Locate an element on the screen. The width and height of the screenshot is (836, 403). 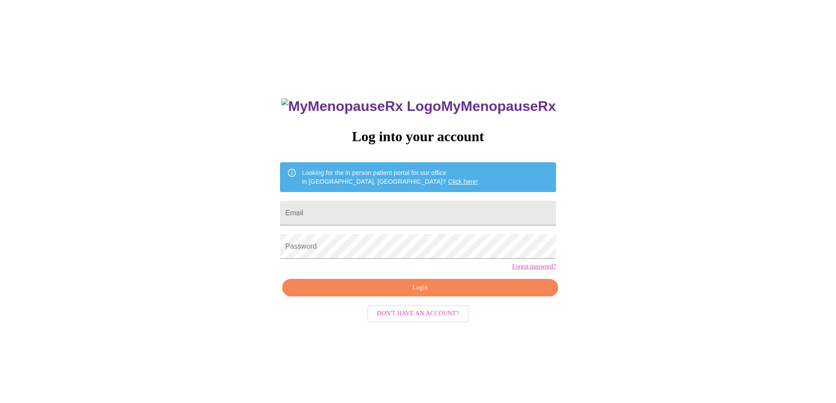
button: Login is located at coordinates (420, 288).